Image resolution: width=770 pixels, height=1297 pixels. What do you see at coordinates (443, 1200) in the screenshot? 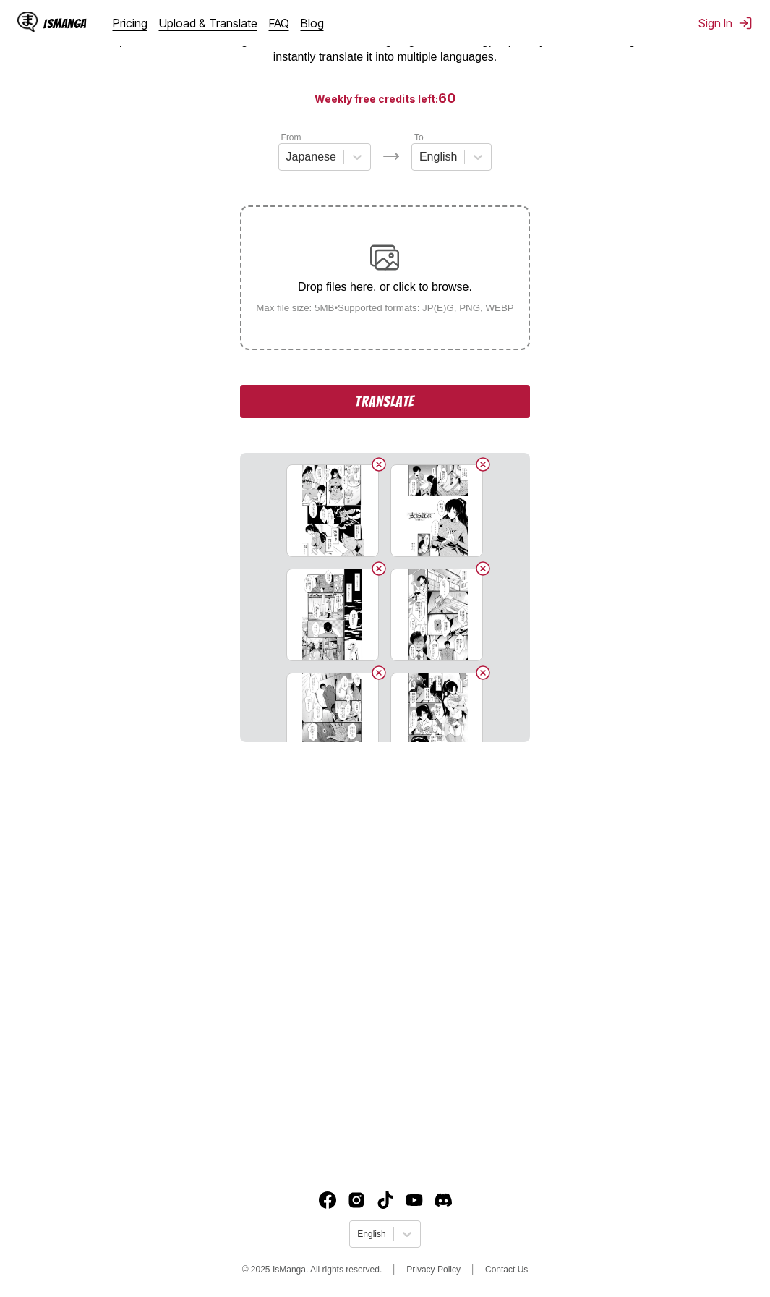
I see `img: IsManga Discord` at bounding box center [443, 1200].